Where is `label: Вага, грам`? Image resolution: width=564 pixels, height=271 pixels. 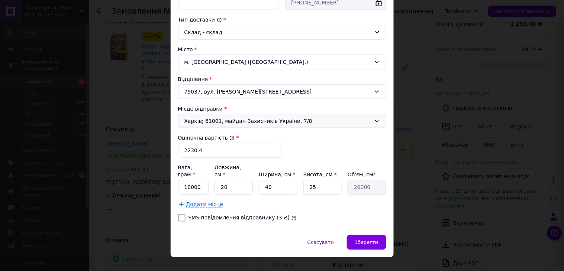
label: Вага, грам is located at coordinates (187, 171).